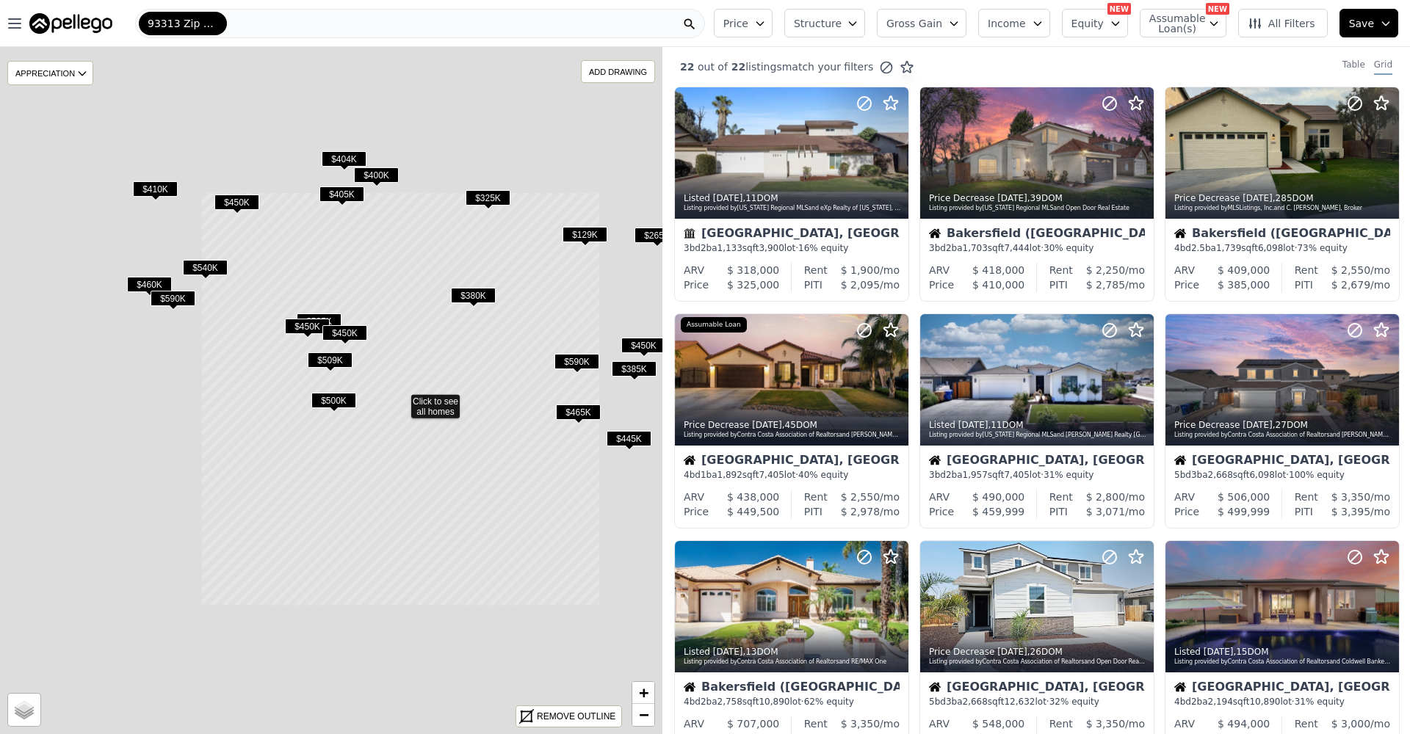 This screenshot has width=1410, height=734. What do you see at coordinates (788, 67) in the screenshot?
I see `div: out of listings` at bounding box center [788, 67].